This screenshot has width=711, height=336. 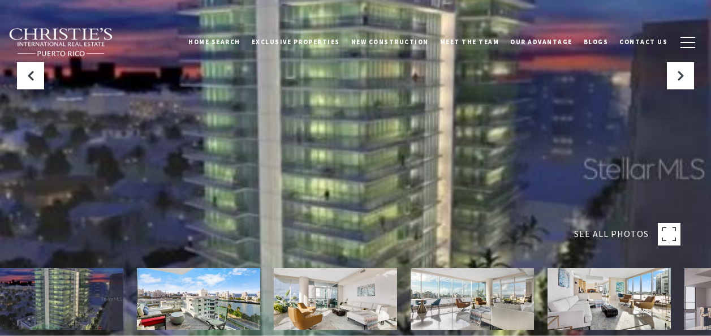 What do you see at coordinates (541, 42) in the screenshot?
I see `a: Our Advantage` at bounding box center [541, 42].